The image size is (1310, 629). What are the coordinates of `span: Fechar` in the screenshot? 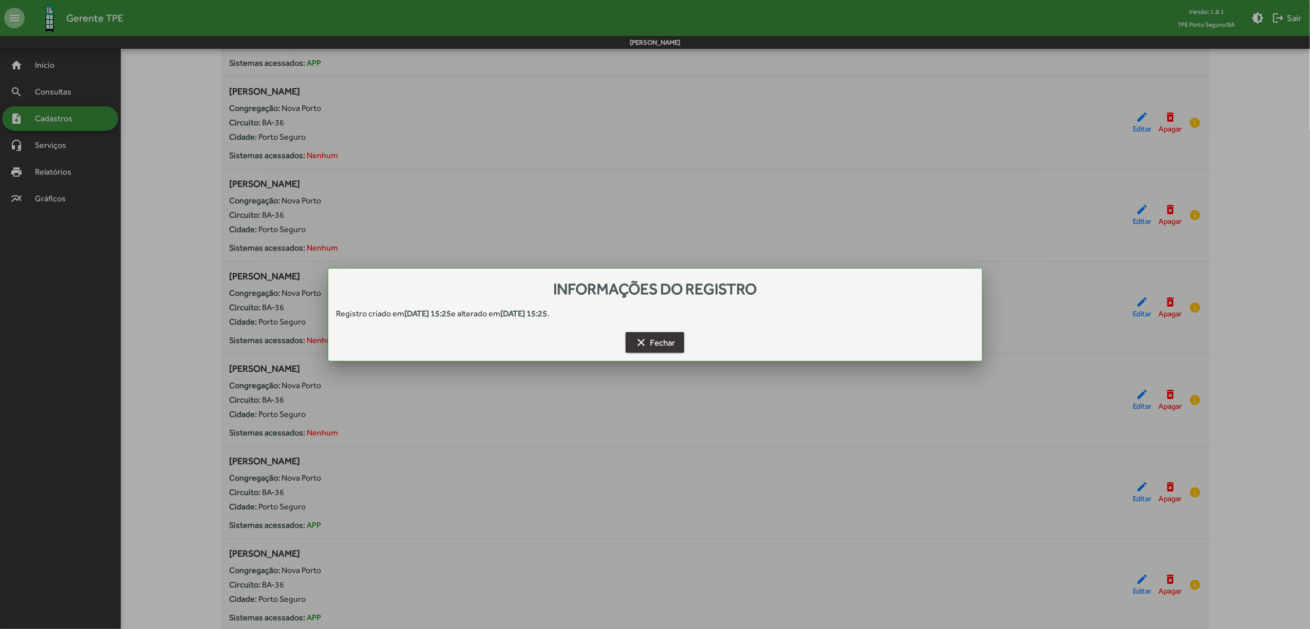 It's located at (655, 343).